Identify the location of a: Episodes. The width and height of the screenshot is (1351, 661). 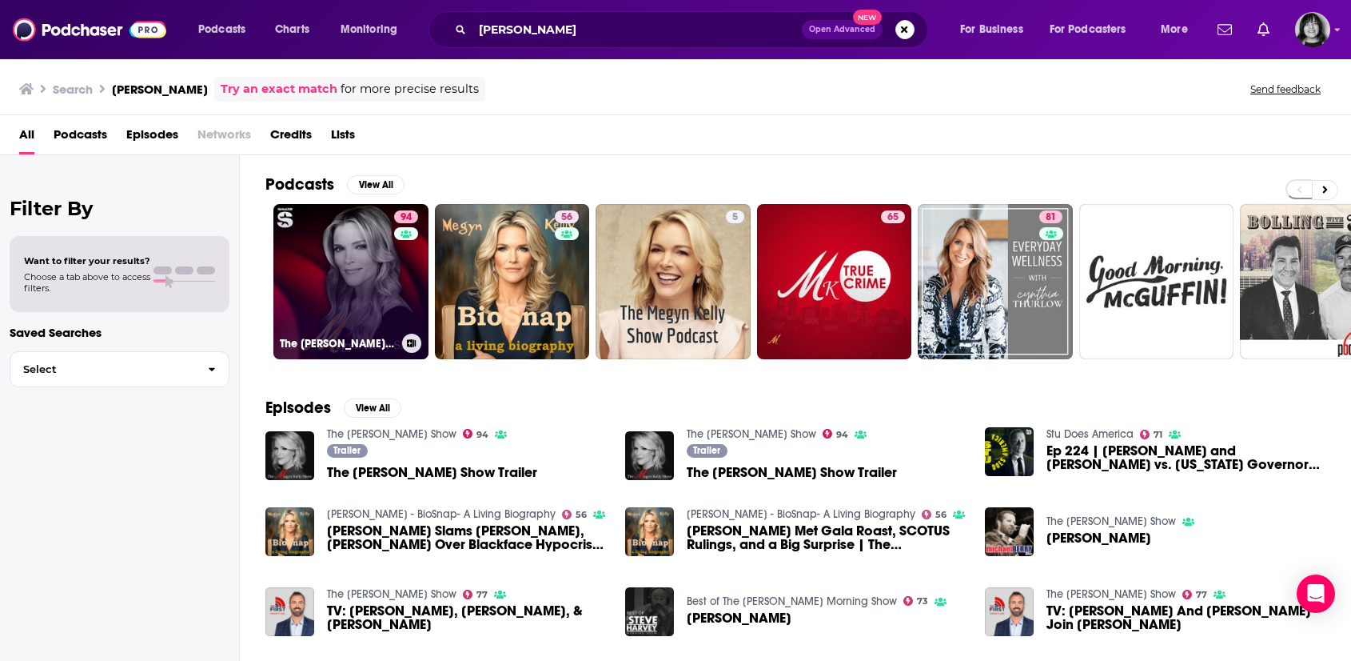
(152, 138).